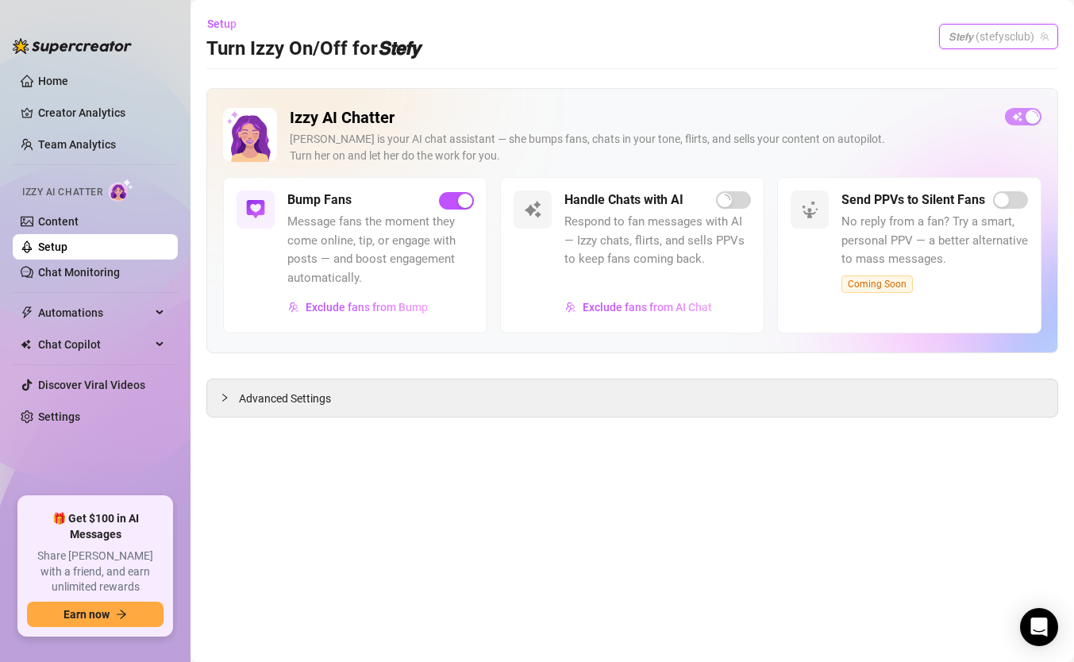 The width and height of the screenshot is (1074, 662). What do you see at coordinates (913, 200) in the screenshot?
I see `h5: Send PPVs to Silent Fans` at bounding box center [913, 200].